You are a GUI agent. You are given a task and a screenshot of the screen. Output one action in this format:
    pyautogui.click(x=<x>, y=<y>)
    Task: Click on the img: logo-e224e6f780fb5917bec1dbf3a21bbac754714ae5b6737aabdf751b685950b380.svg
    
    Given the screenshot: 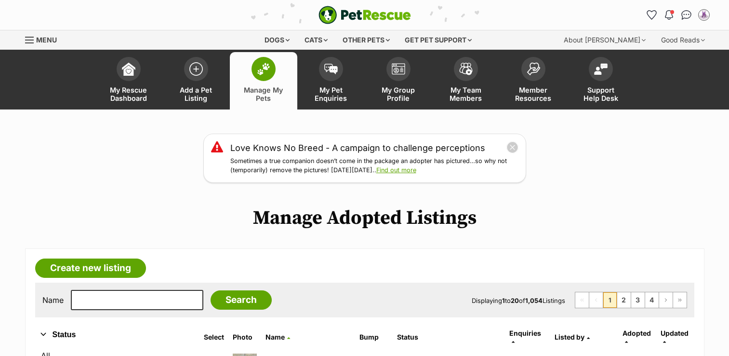 What is the action you would take?
    pyautogui.click(x=365, y=15)
    